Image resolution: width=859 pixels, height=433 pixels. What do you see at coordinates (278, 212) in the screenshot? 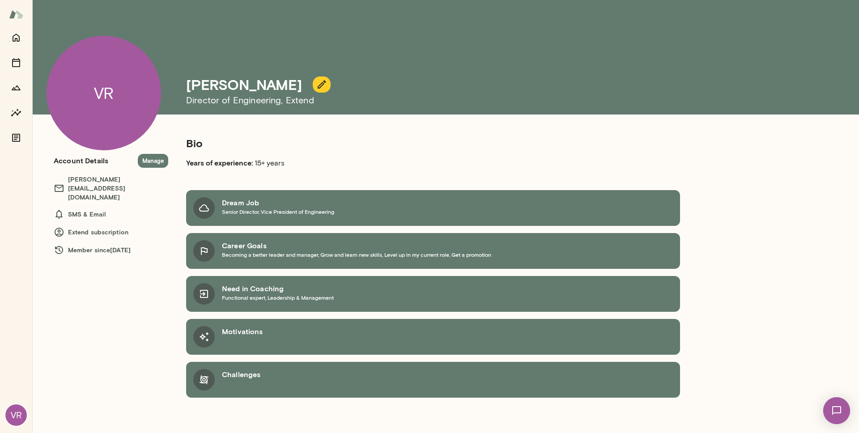
I see `span: Senior Director, Vice President of Engineering` at bounding box center [278, 212].